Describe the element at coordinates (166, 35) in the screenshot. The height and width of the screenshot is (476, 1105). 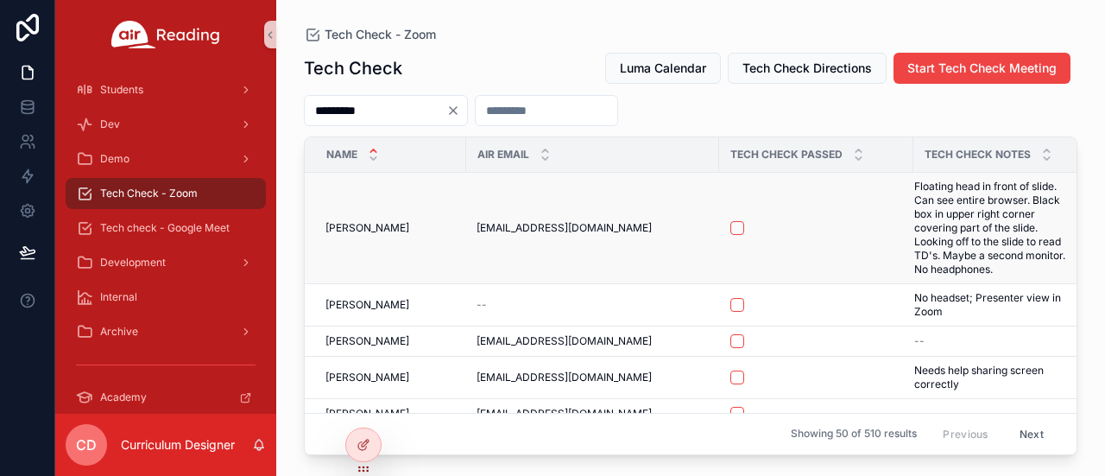
I see `img: App logo` at that location.